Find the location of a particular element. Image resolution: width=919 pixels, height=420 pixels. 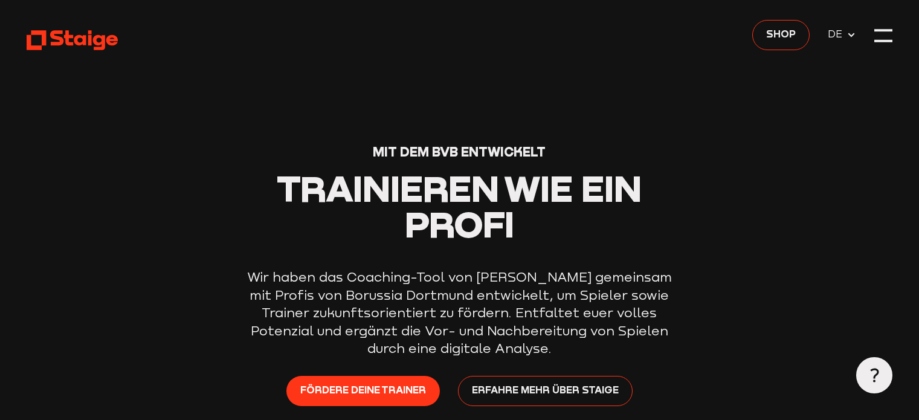

span: Mit dem BVB entwickelt is located at coordinates (459, 152).